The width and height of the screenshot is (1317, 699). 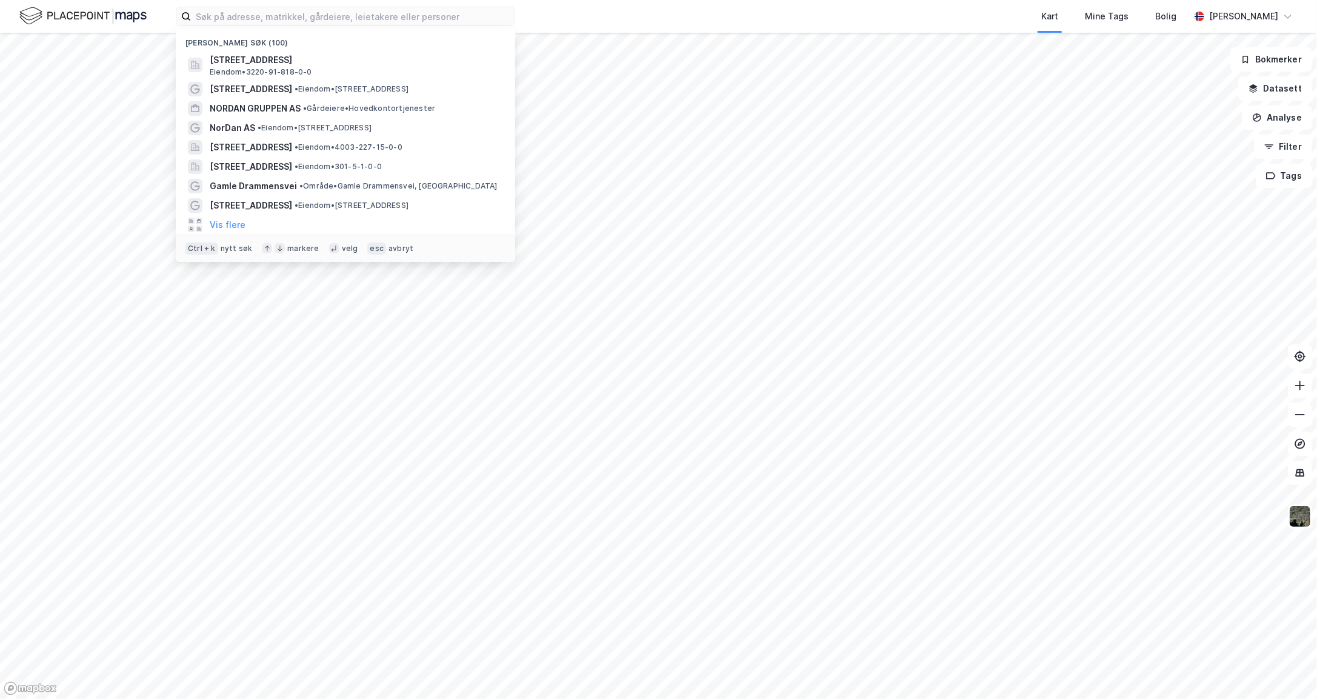 I want to click on div: markere, so click(x=303, y=249).